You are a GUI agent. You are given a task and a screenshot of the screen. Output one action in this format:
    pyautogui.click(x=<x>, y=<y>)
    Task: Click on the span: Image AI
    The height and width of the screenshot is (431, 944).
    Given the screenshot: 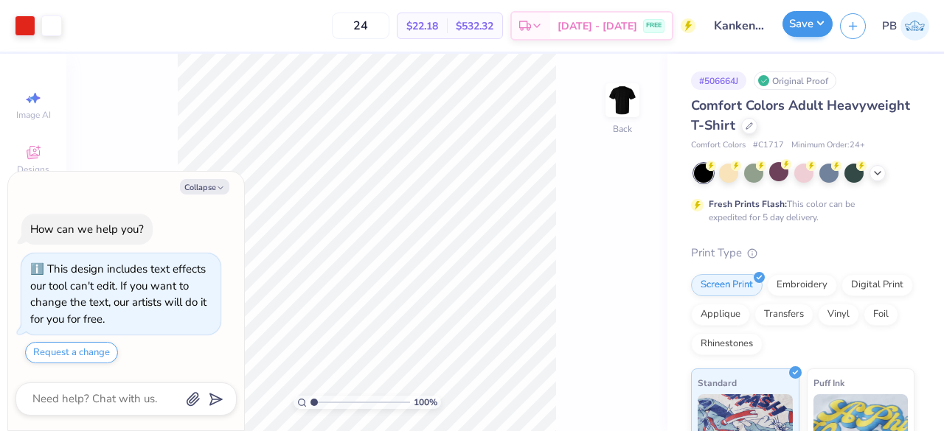 What is the action you would take?
    pyautogui.click(x=33, y=115)
    